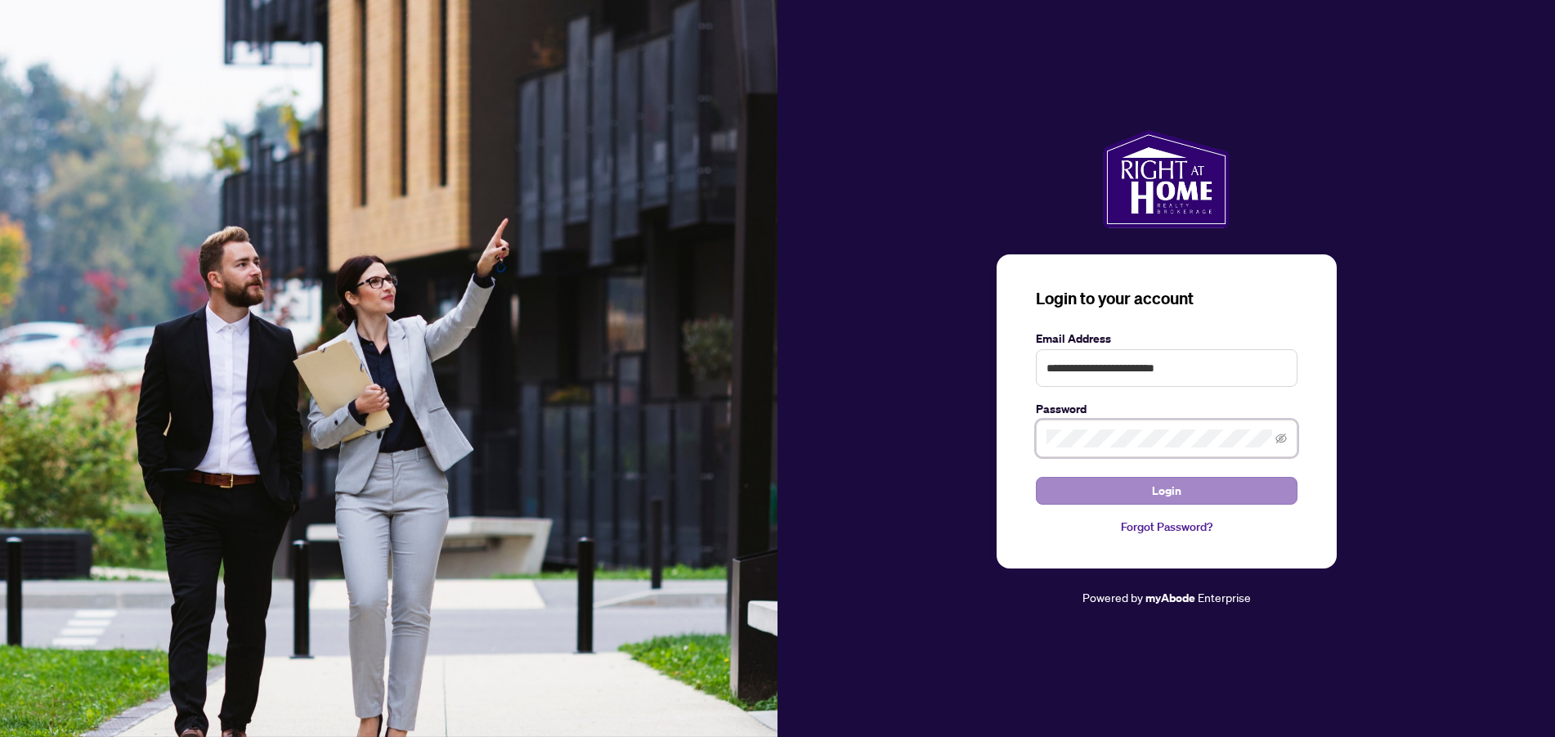 This screenshot has width=1555, height=737. I want to click on button: Login, so click(1167, 491).